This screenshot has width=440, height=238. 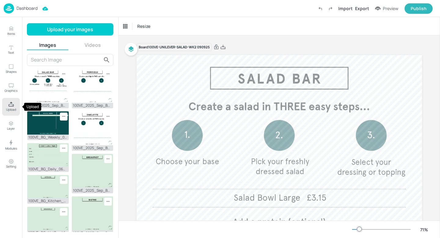 What do you see at coordinates (11, 126) in the screenshot?
I see `button: Layer` at bounding box center [11, 126].